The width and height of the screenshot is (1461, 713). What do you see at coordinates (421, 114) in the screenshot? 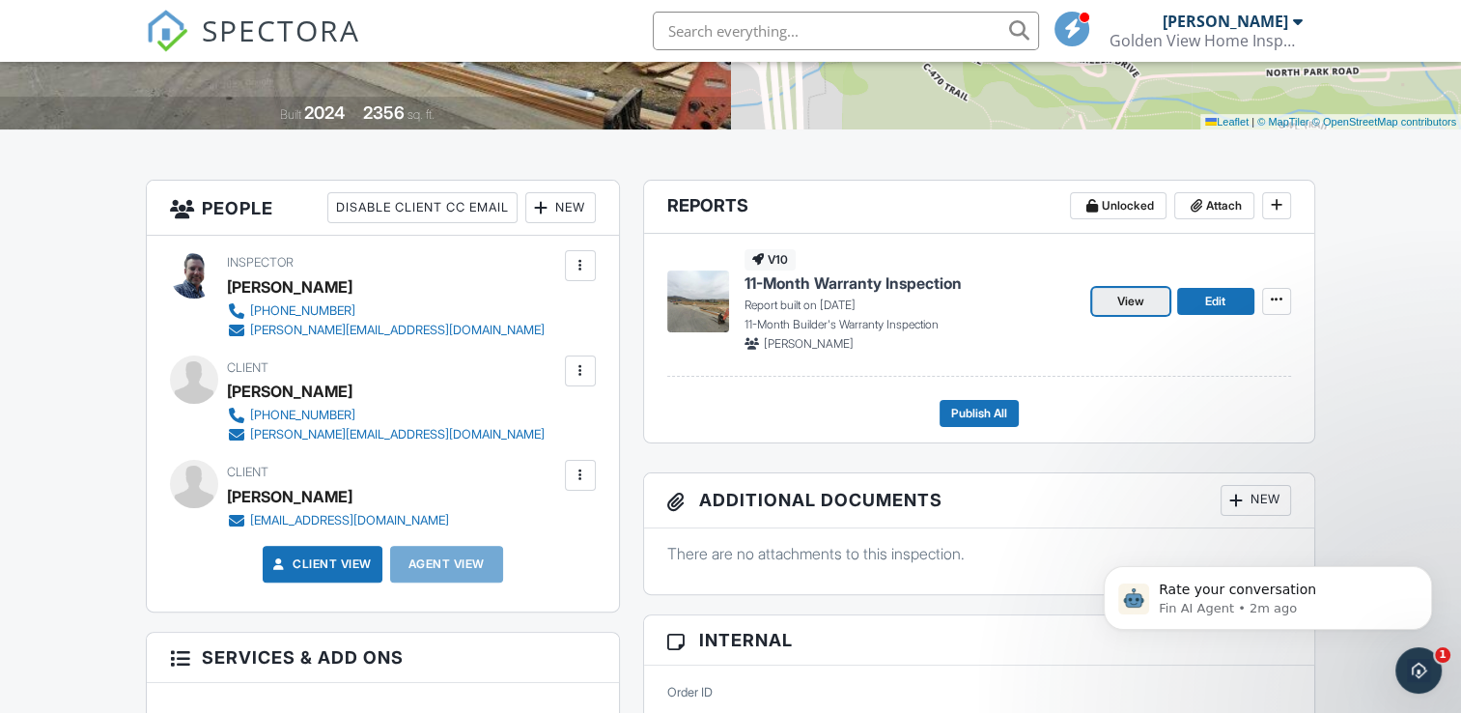
I see `span: sq. ft.` at bounding box center [421, 114].